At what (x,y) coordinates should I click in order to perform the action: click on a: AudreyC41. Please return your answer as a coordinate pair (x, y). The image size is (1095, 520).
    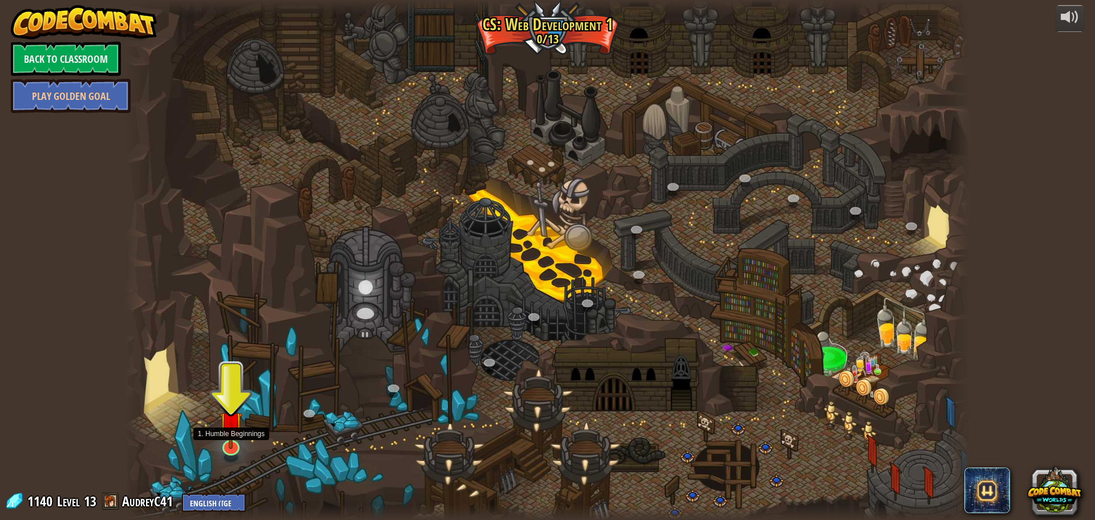
    Looking at the image, I should click on (149, 501).